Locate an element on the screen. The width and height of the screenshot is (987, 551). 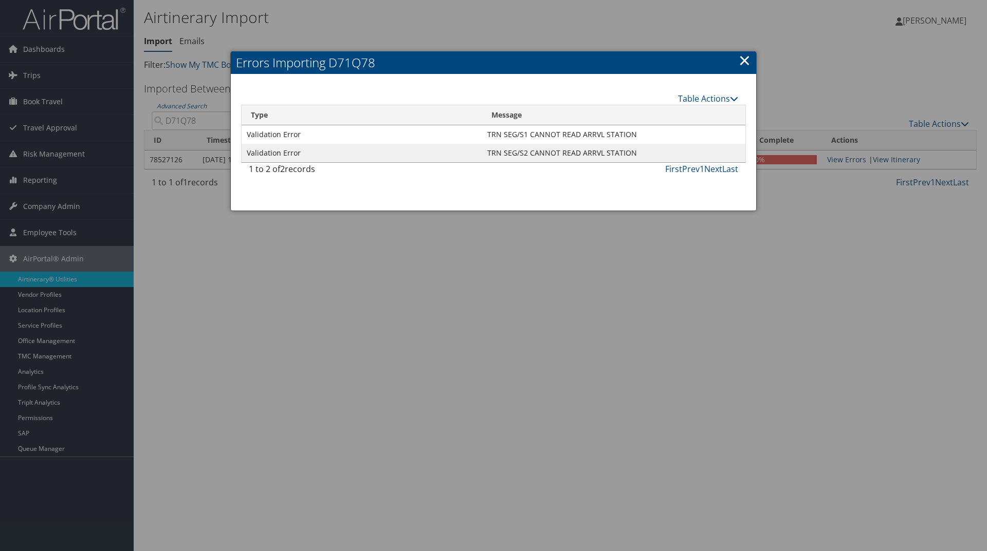
td: TRN SEG/S2 CANNOT READ ARRVL STATION is located at coordinates (614, 153).